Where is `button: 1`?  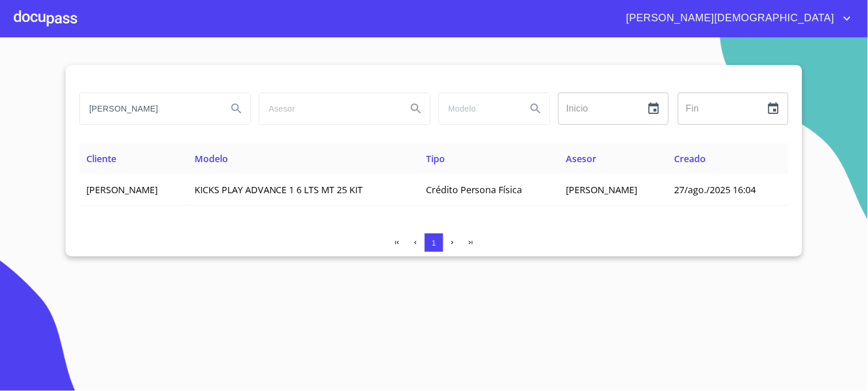
button: 1 is located at coordinates (434, 243).